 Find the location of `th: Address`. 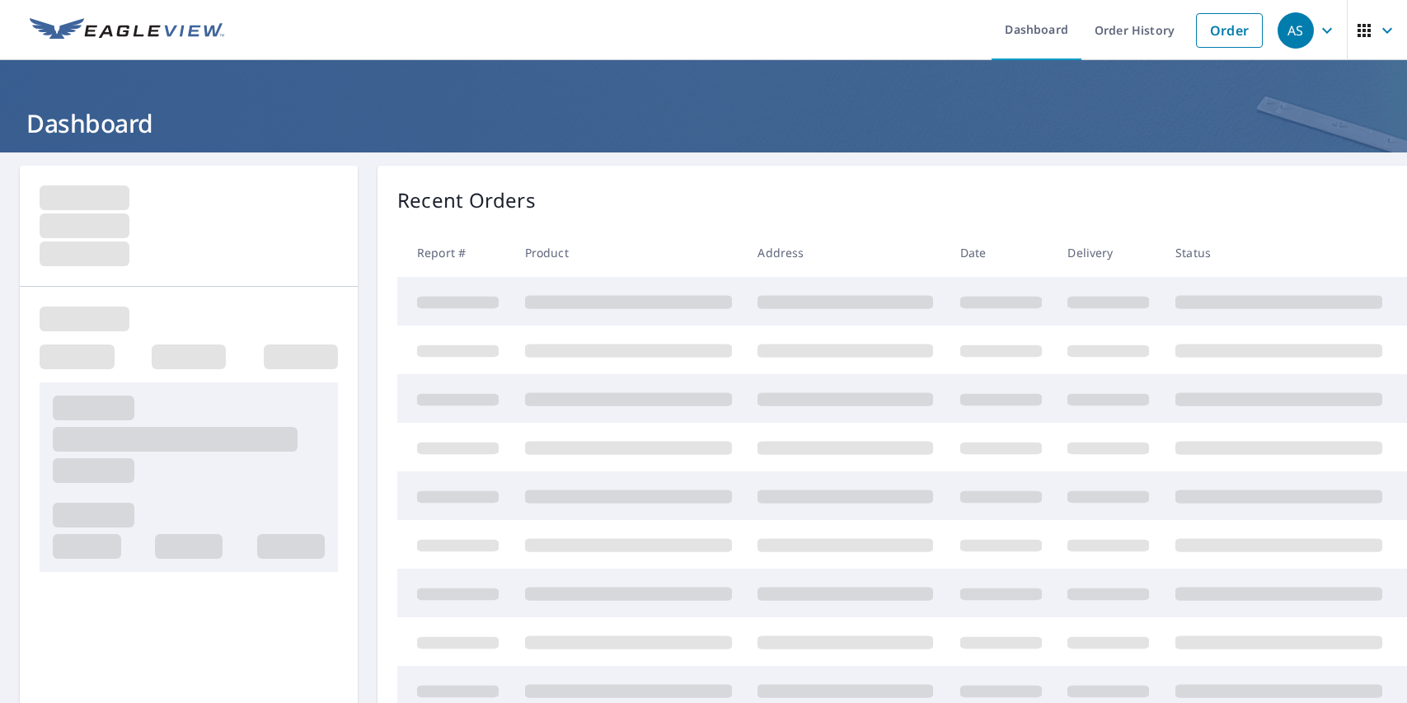

th: Address is located at coordinates (845, 252).